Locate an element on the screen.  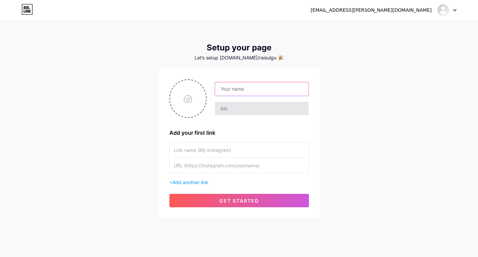
button: get started is located at coordinates (239, 200).